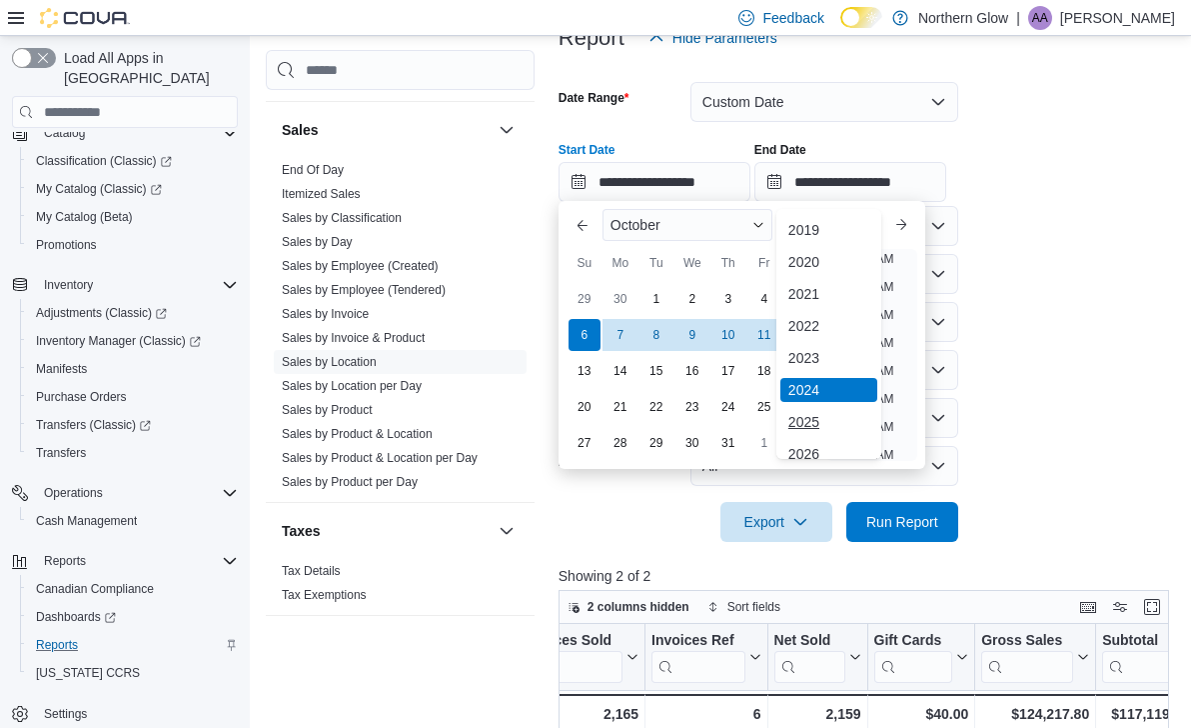  I want to click on span: Canadian Compliance, so click(133, 589).